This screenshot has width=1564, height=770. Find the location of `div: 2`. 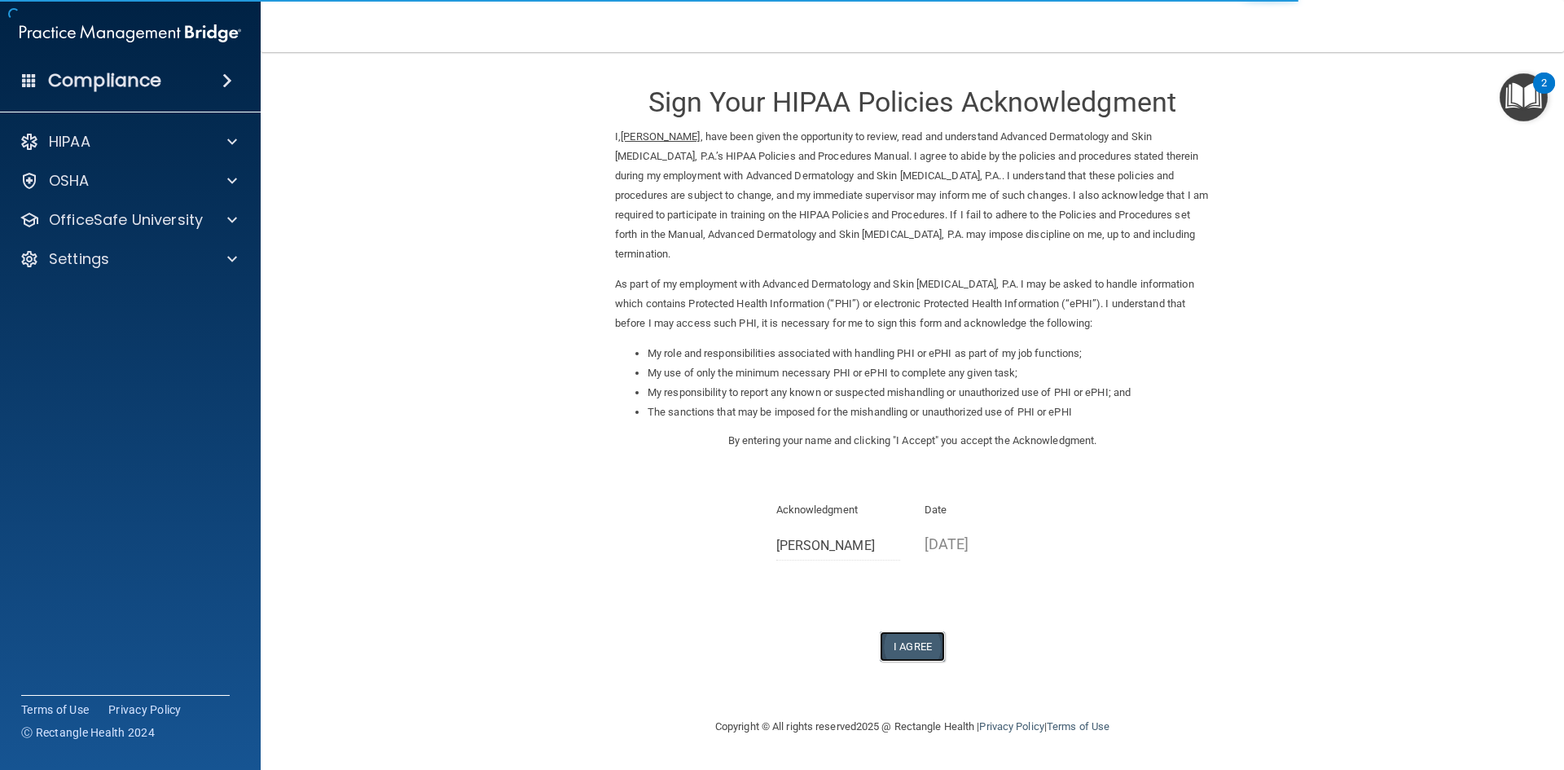

div: 2 is located at coordinates (1544, 94).